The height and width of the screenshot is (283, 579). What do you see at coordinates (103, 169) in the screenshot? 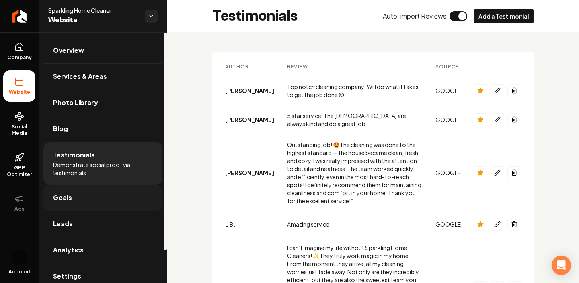
I see `span: Demonstrate social proof via testimonials.` at bounding box center [103, 169].